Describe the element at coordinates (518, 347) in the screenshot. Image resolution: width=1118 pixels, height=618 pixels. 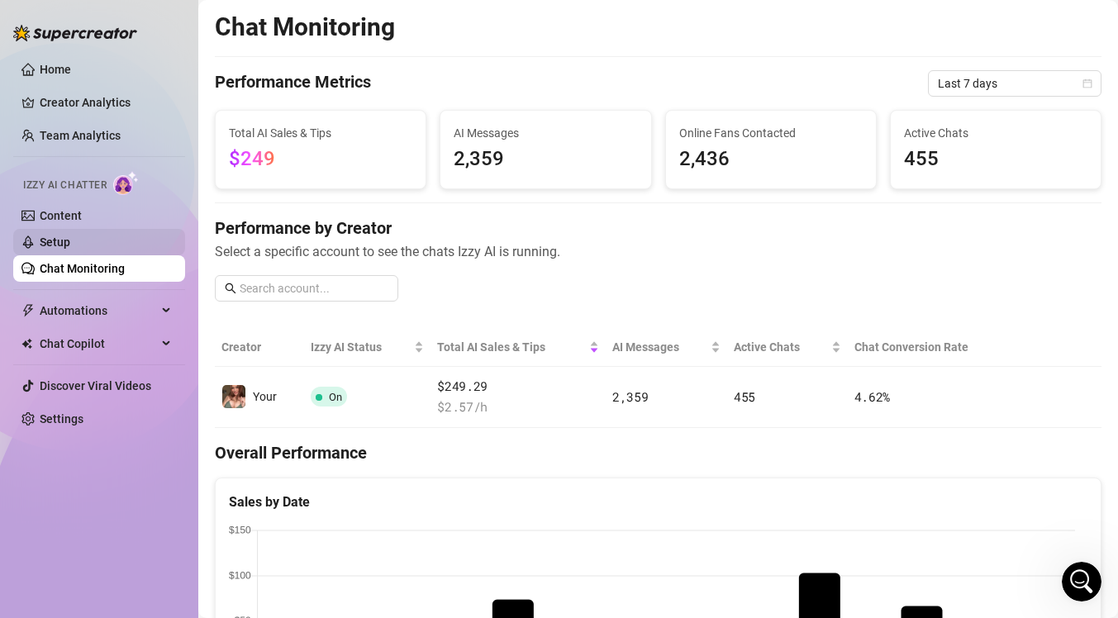
I see `th: Total AI Sales & Tips` at that location.